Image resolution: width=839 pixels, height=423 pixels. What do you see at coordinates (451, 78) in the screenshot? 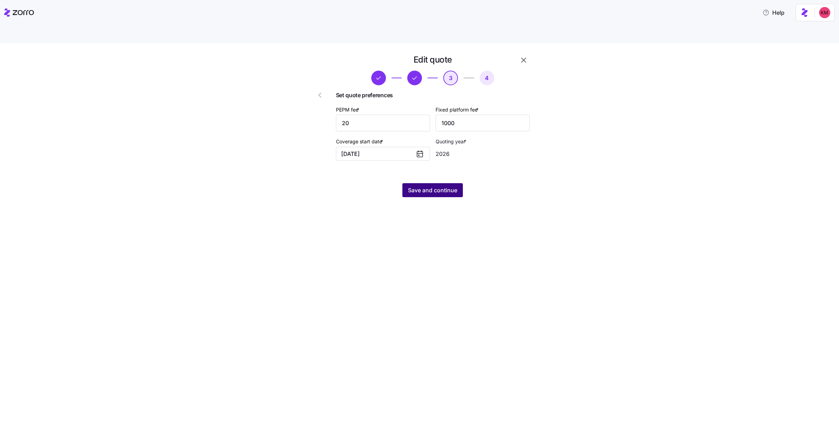
I see `span: 3` at bounding box center [451, 78].